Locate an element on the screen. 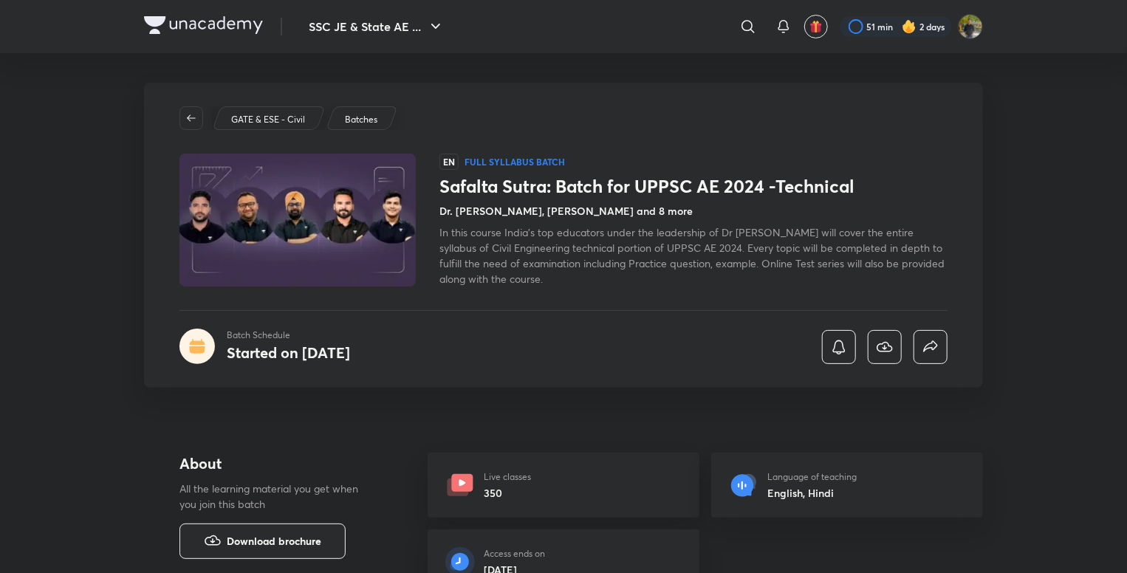 The image size is (1127, 573). img: shubham rawat is located at coordinates (970, 27).